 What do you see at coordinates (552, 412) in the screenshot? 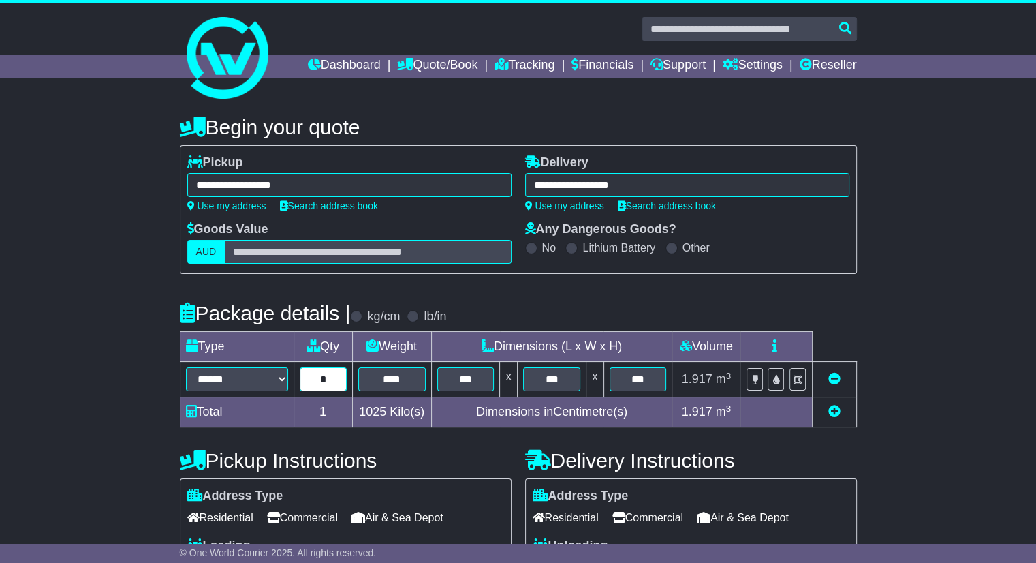
I see `td: Dimensions in Centimetre(s)` at bounding box center [552, 412].